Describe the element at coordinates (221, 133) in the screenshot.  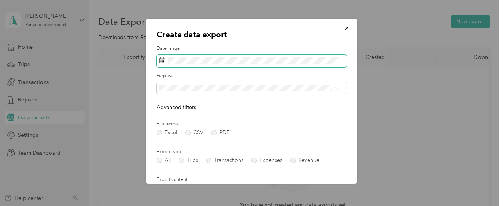
I see `label: PDF` at that location.